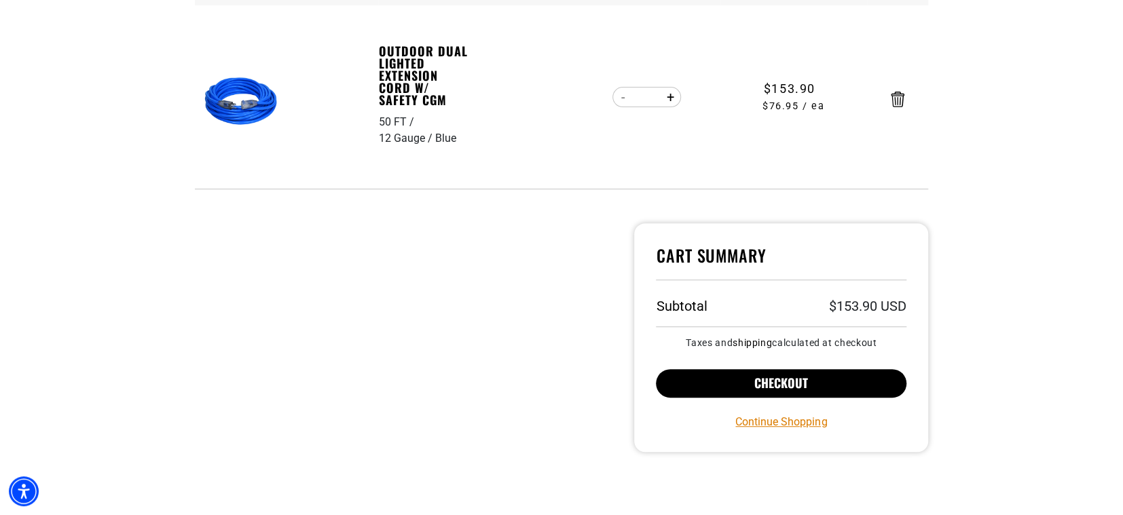  I want to click on button: Checkout, so click(781, 383).